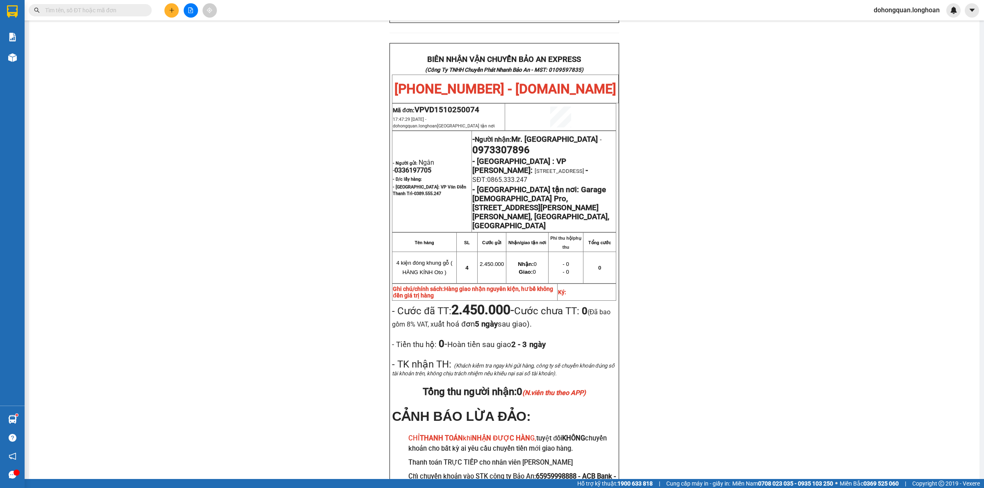  I want to click on span: 0389.555.247, so click(428, 194).